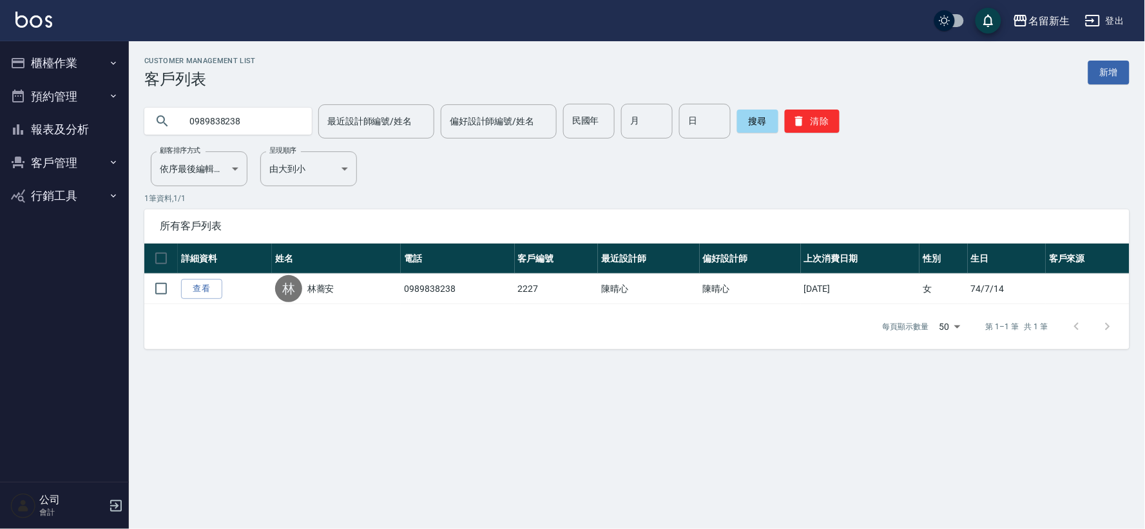 This screenshot has height=529, width=1145. I want to click on th: 客戶來源, so click(1087, 258).